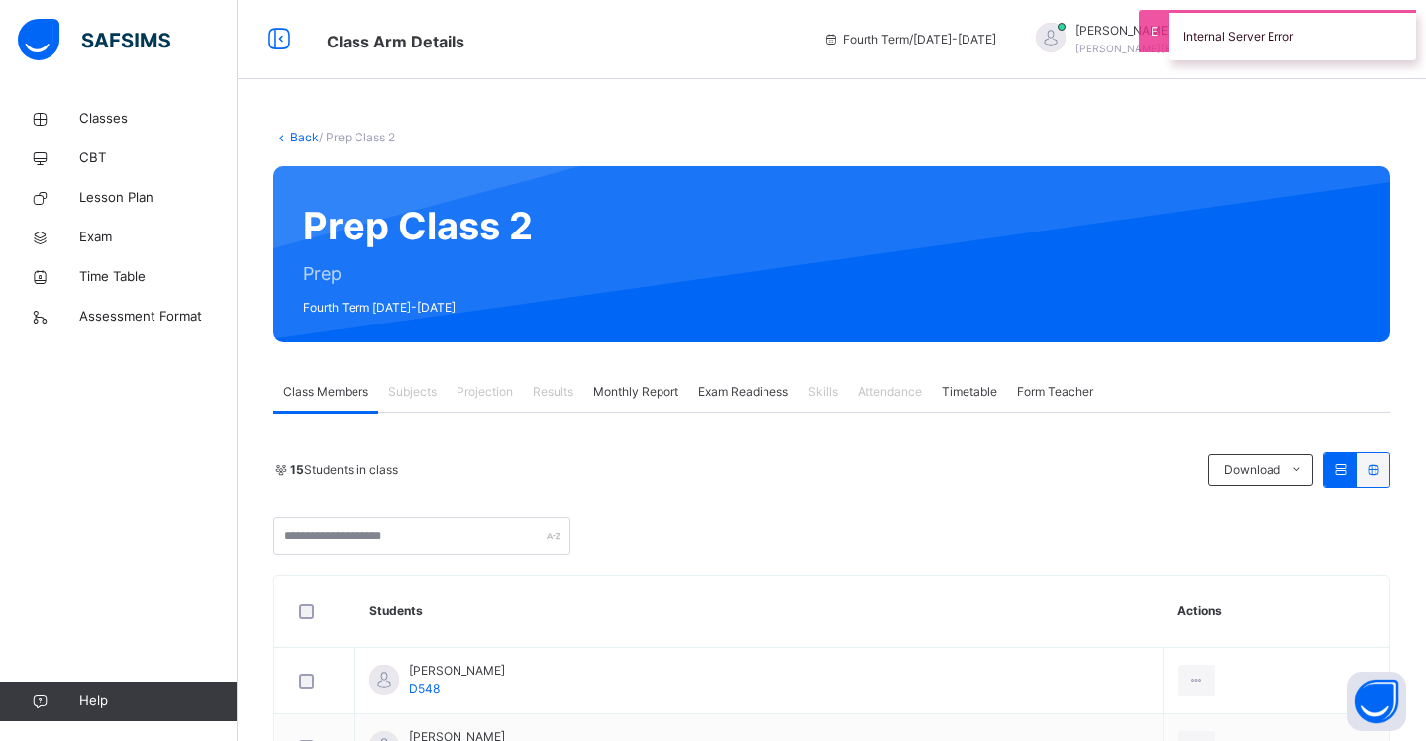 This screenshot has width=1426, height=741. What do you see at coordinates (158, 198) in the screenshot?
I see `span: Lesson Plan` at bounding box center [158, 198].